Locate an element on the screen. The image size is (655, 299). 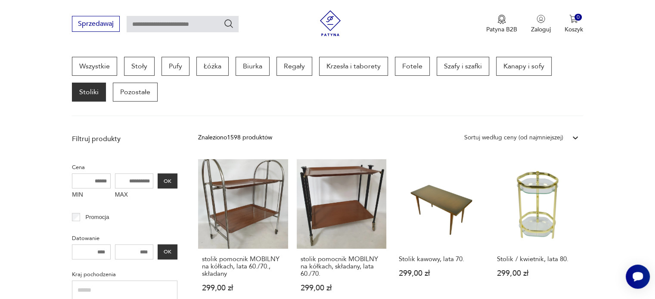
p: Stoliki is located at coordinates (89, 92).